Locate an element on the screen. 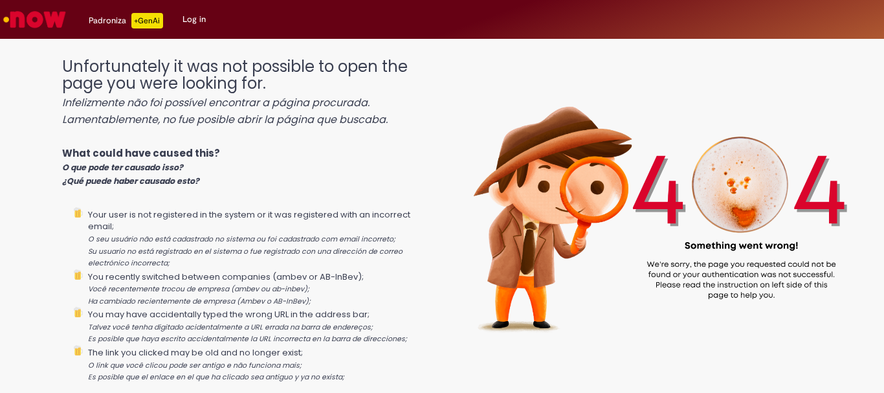 The height and width of the screenshot is (393, 884). i: Você recentemente trocou de empresa (ambev ou ab-inbev); is located at coordinates (199, 289).